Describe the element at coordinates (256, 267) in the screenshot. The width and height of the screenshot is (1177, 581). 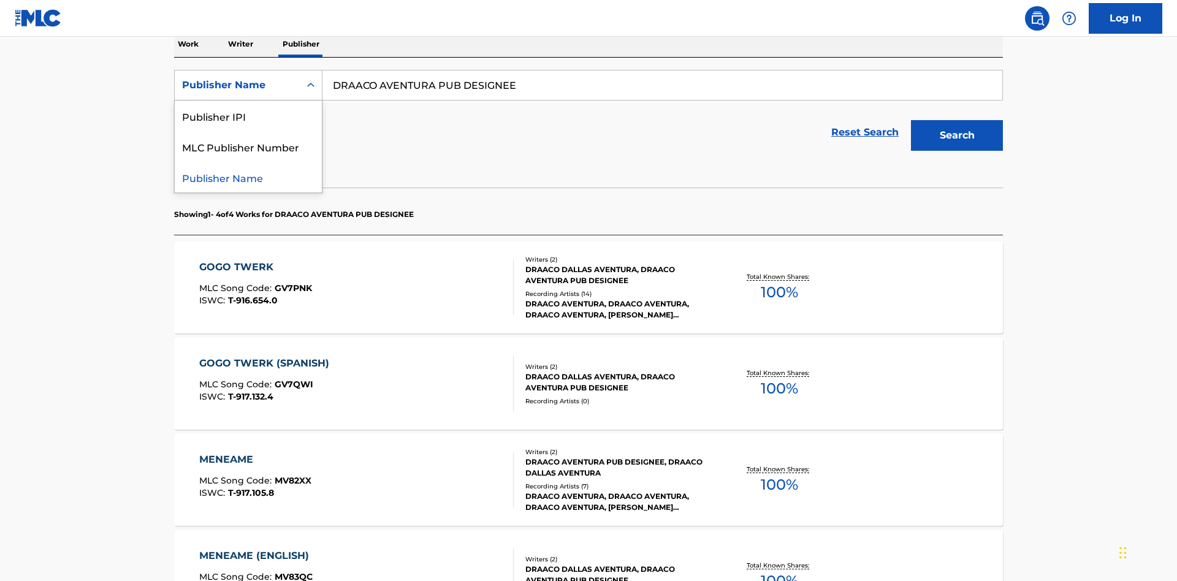
I see `div: GOGO TWERK` at that location.